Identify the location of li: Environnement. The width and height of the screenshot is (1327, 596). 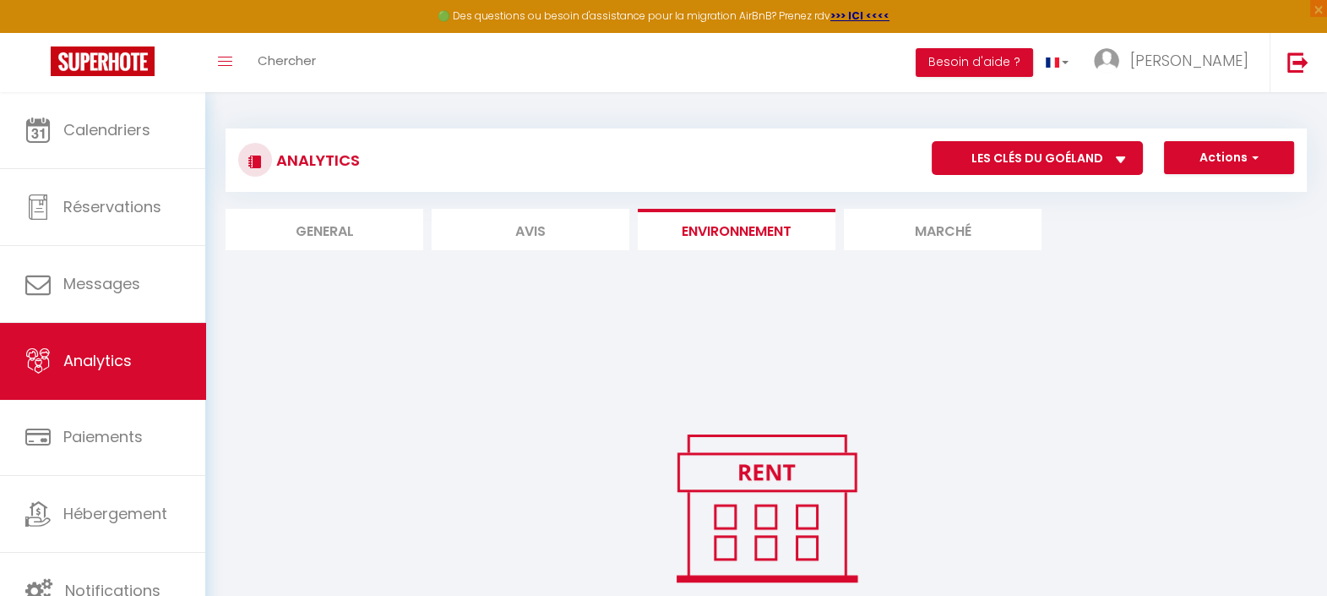
(737, 229).